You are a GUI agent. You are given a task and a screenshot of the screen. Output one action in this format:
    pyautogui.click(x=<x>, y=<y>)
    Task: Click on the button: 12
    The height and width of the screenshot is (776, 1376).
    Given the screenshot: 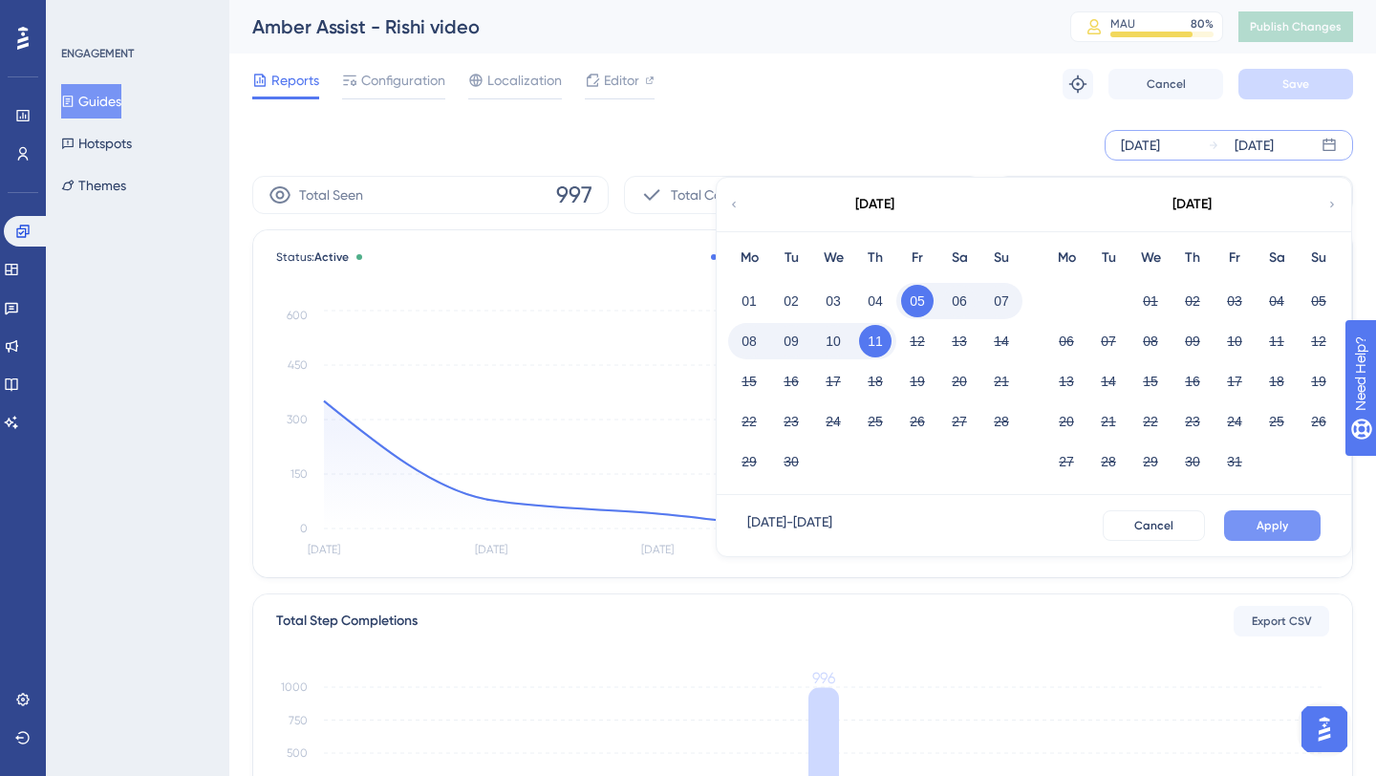 What is the action you would take?
    pyautogui.click(x=1319, y=341)
    